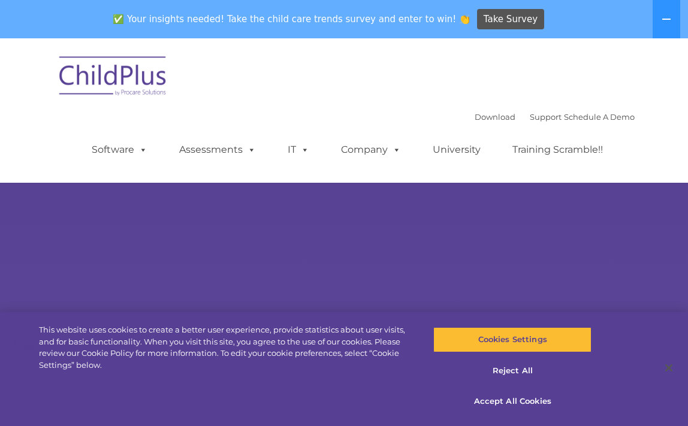 This screenshot has width=688, height=426. Describe the element at coordinates (457, 150) in the screenshot. I see `a: University` at that location.